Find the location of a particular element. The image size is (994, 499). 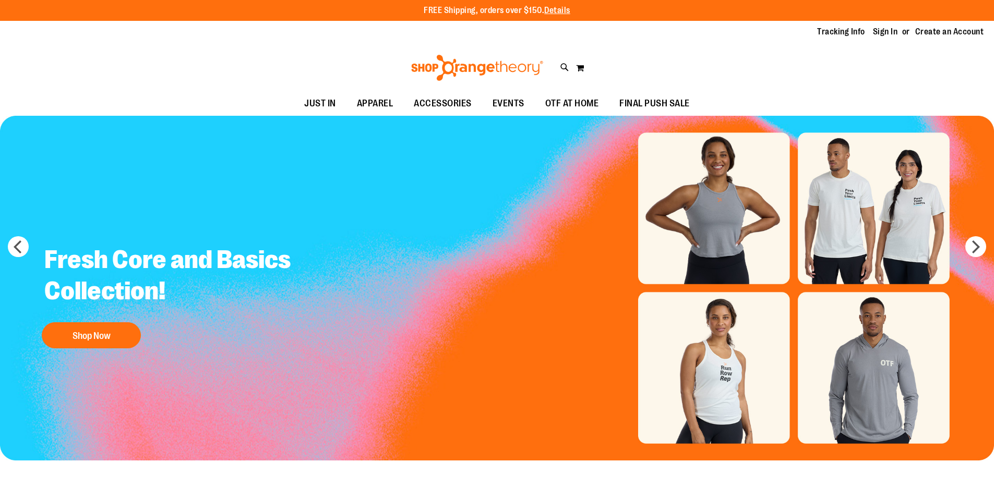

button: prev is located at coordinates (18, 247).